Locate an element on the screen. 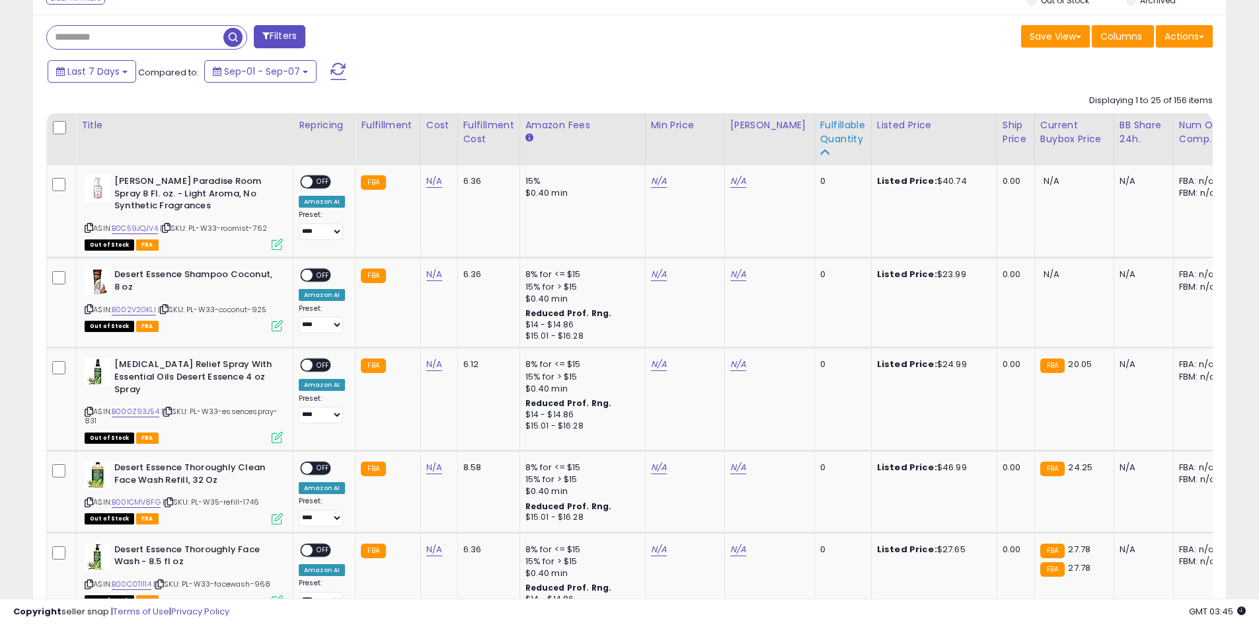 The width and height of the screenshot is (1259, 625). a: Terms of Use is located at coordinates (141, 611).